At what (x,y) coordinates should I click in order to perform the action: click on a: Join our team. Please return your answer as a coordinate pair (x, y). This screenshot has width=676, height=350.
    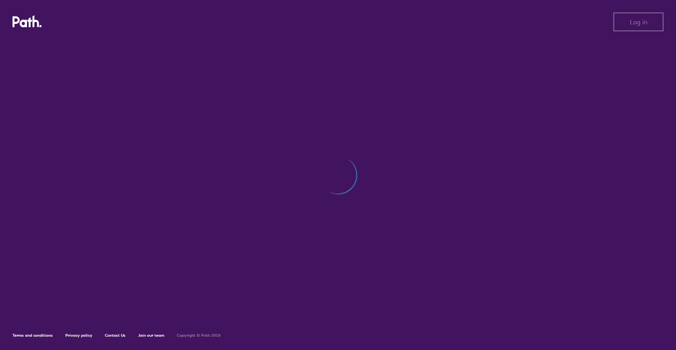
    Looking at the image, I should click on (151, 335).